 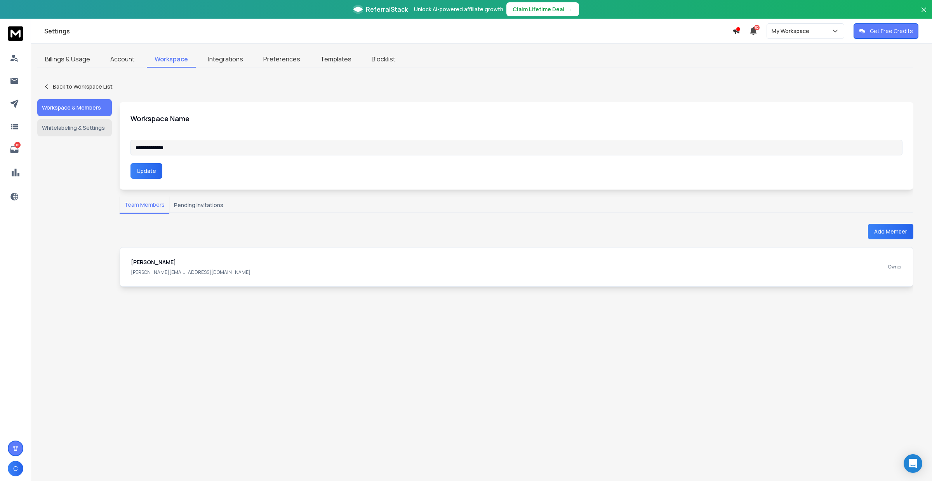 What do you see at coordinates (122, 59) in the screenshot?
I see `a: Account` at bounding box center [122, 59].